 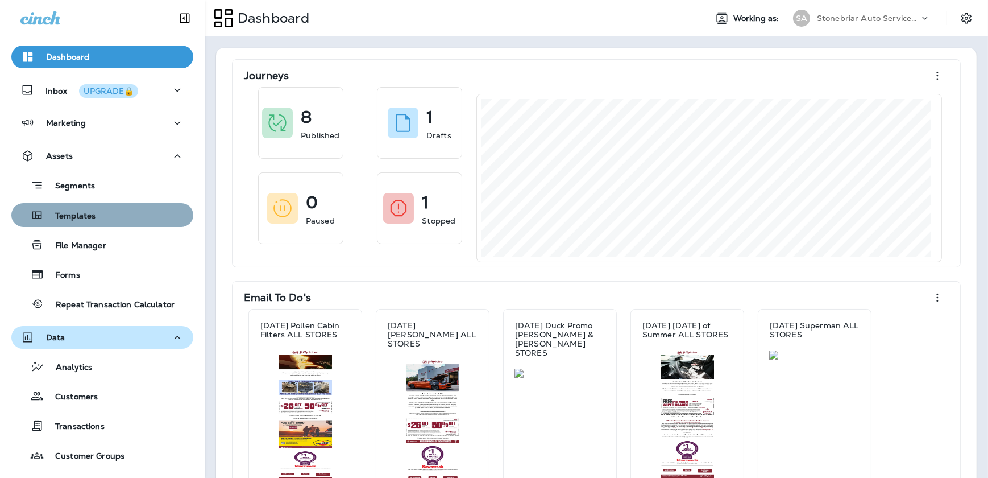 What do you see at coordinates (109, 91) in the screenshot?
I see `button: UPGRADE🔒` at bounding box center [109, 91].